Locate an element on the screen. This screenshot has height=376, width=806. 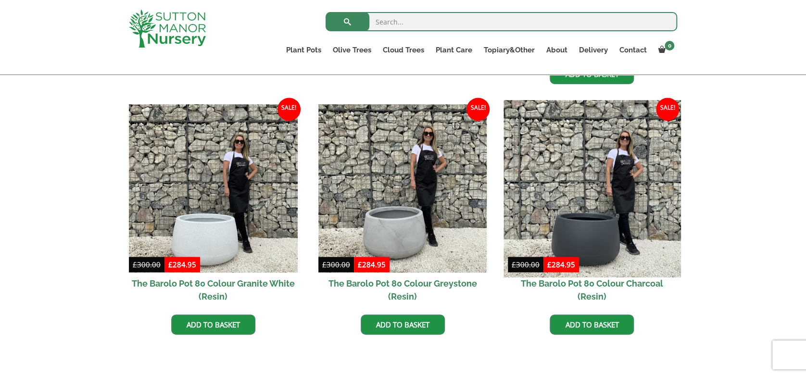
h2: The Barolo Pot 80 Colour Charcoal (Resin) is located at coordinates (592, 290).